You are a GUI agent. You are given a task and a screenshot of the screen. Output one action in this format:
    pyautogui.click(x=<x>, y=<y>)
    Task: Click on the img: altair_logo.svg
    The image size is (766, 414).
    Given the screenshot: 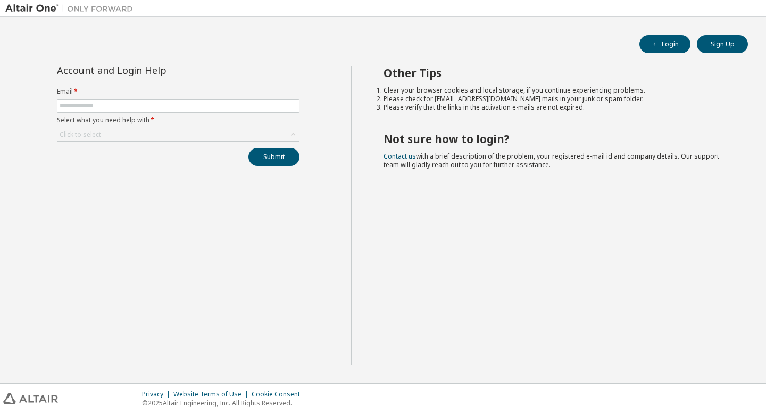 What is the action you would take?
    pyautogui.click(x=30, y=398)
    